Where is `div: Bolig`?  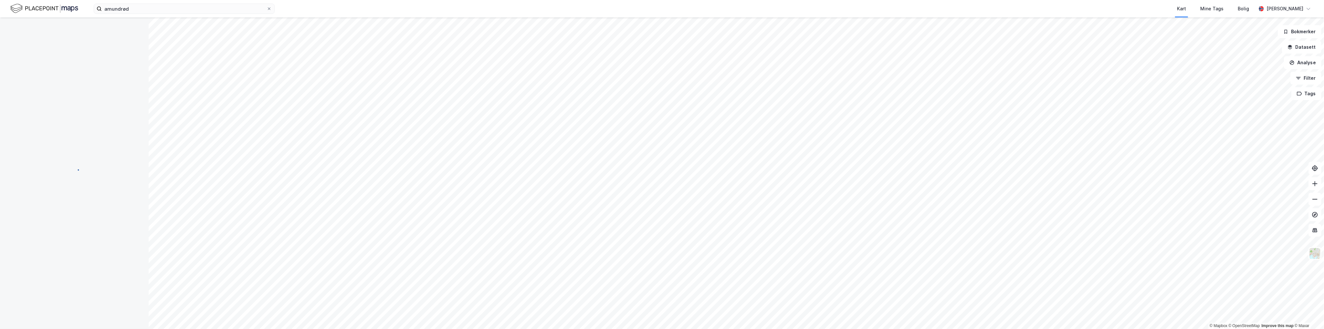 div: Bolig is located at coordinates (1243, 9).